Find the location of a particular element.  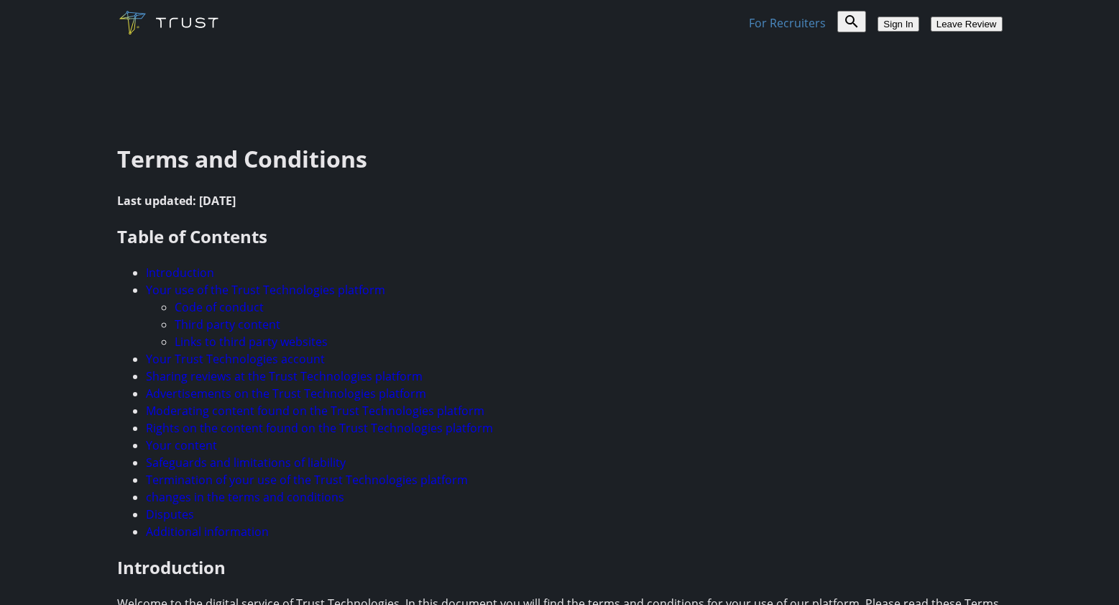

a: Safeguards and limitations of liability is located at coordinates (246, 462).